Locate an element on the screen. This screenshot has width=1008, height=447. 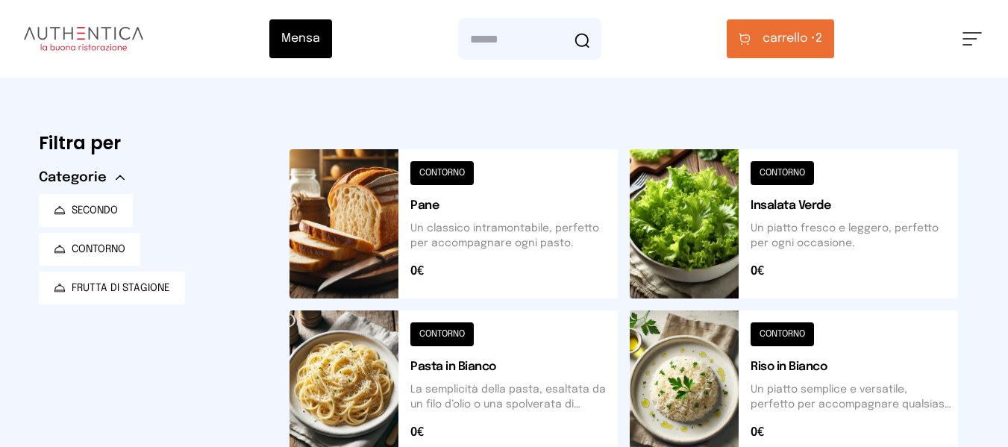
button: carrello •2 is located at coordinates (780, 39).